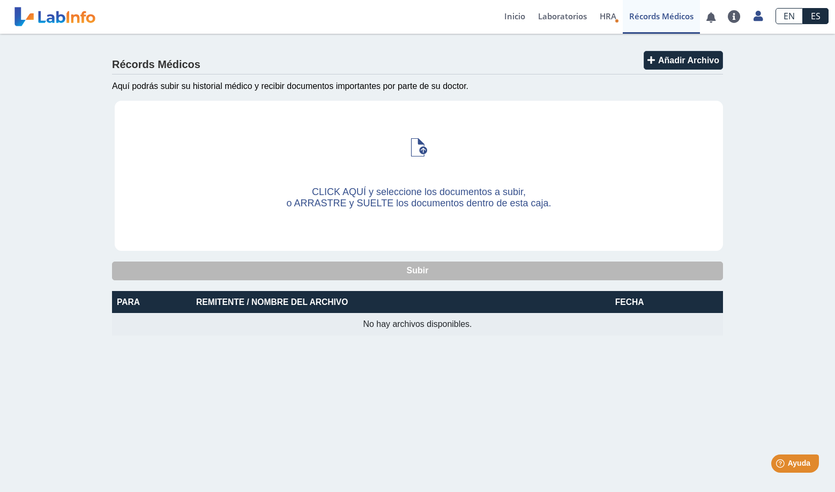 This screenshot has height=492, width=835. Describe the element at coordinates (152, 302) in the screenshot. I see `th: Para` at that location.